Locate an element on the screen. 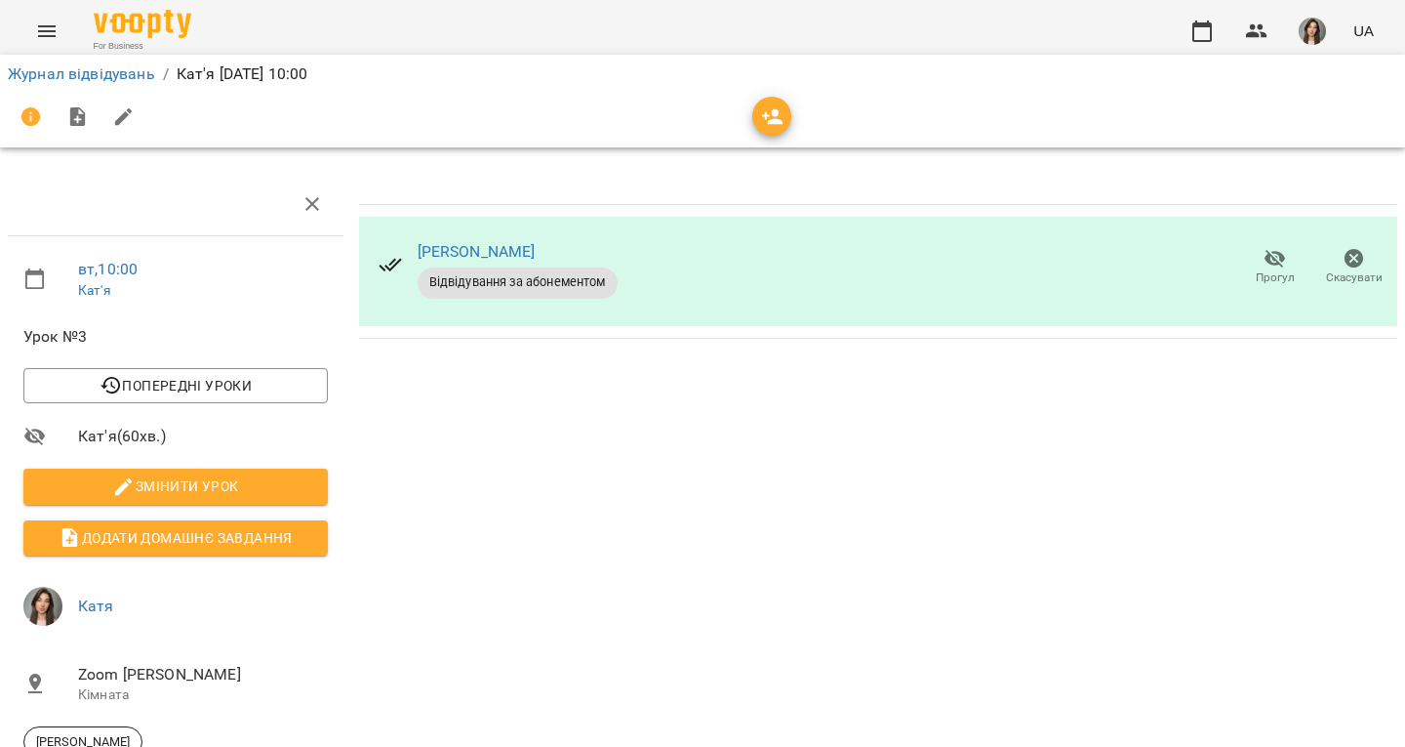 The width and height of the screenshot is (1405, 747). button: Прогул is located at coordinates (1274, 267).